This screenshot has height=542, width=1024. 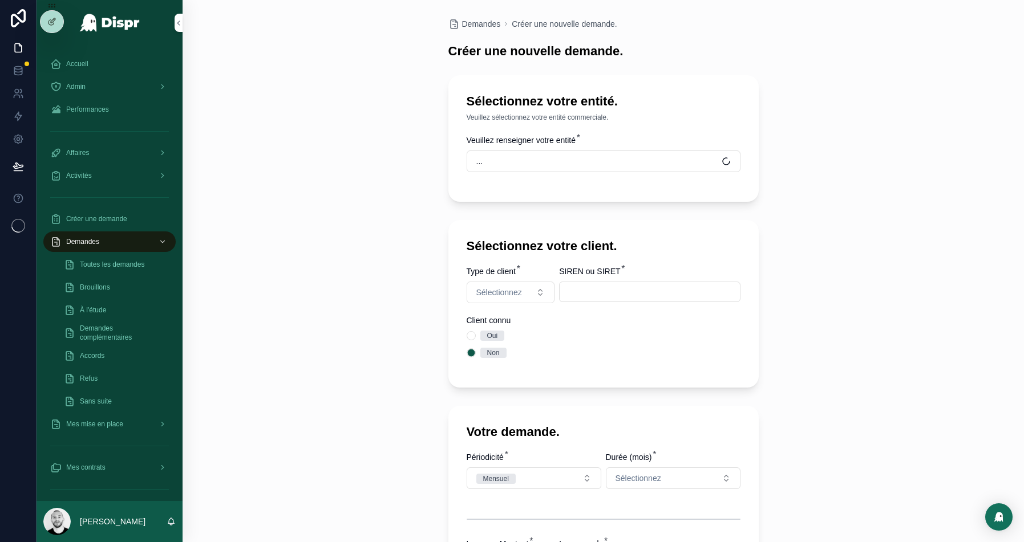 I want to click on div: Open Intercom Messenger, so click(x=999, y=517).